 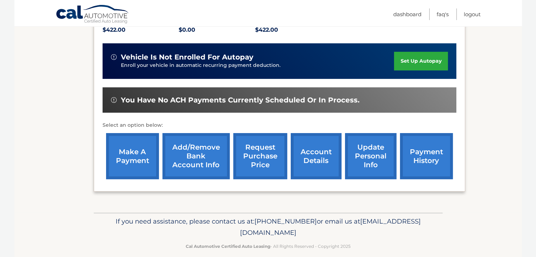 What do you see at coordinates (280, 125) in the screenshot?
I see `p: Select an option below:` at bounding box center [280, 125].